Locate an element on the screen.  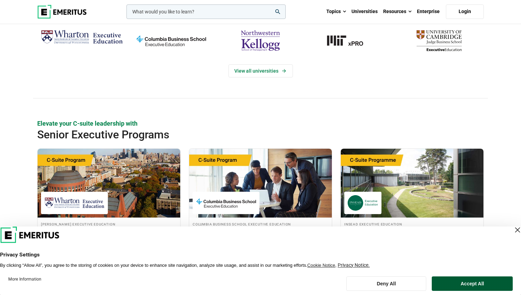
a: Finance Course by Columbia Business School Executive Education - September 29, 2025 Columbia Busi... is located at coordinates (260, 205).